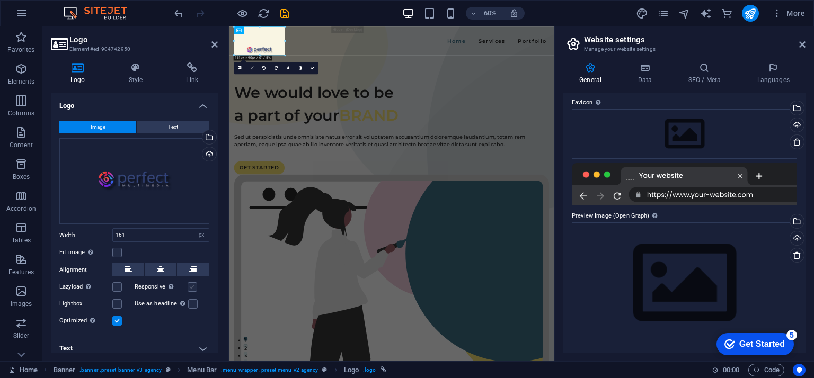 This screenshot has width=814, height=378. What do you see at coordinates (21, 240) in the screenshot?
I see `p: Tables` at bounding box center [21, 240].